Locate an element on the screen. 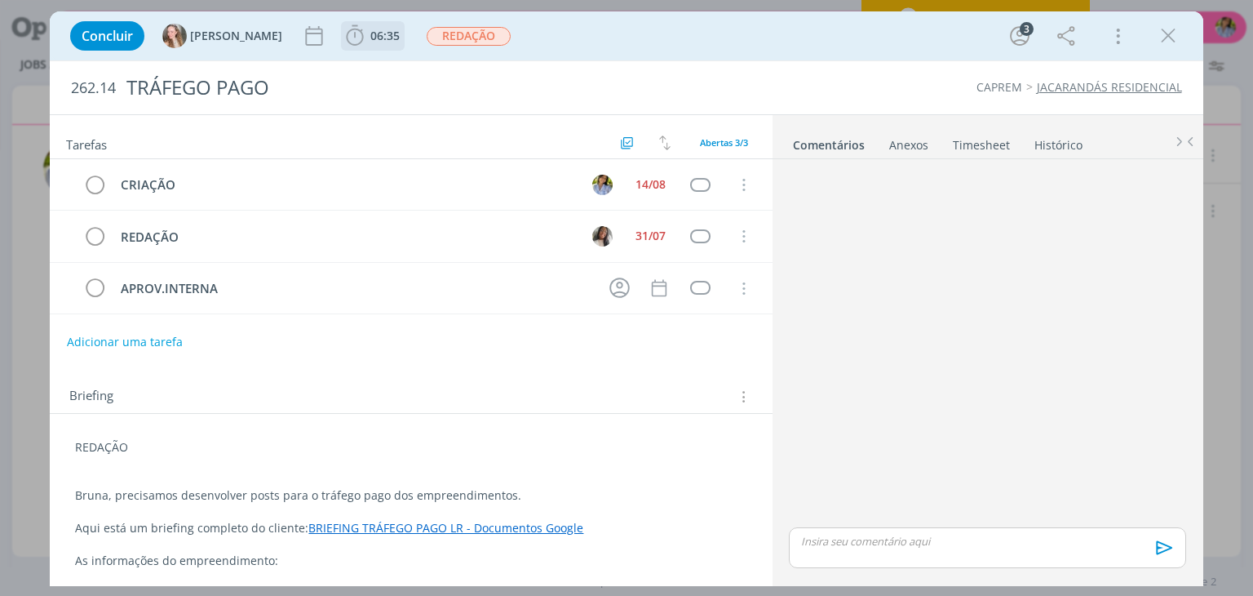  span: Abertas 3/3 is located at coordinates (724, 142).